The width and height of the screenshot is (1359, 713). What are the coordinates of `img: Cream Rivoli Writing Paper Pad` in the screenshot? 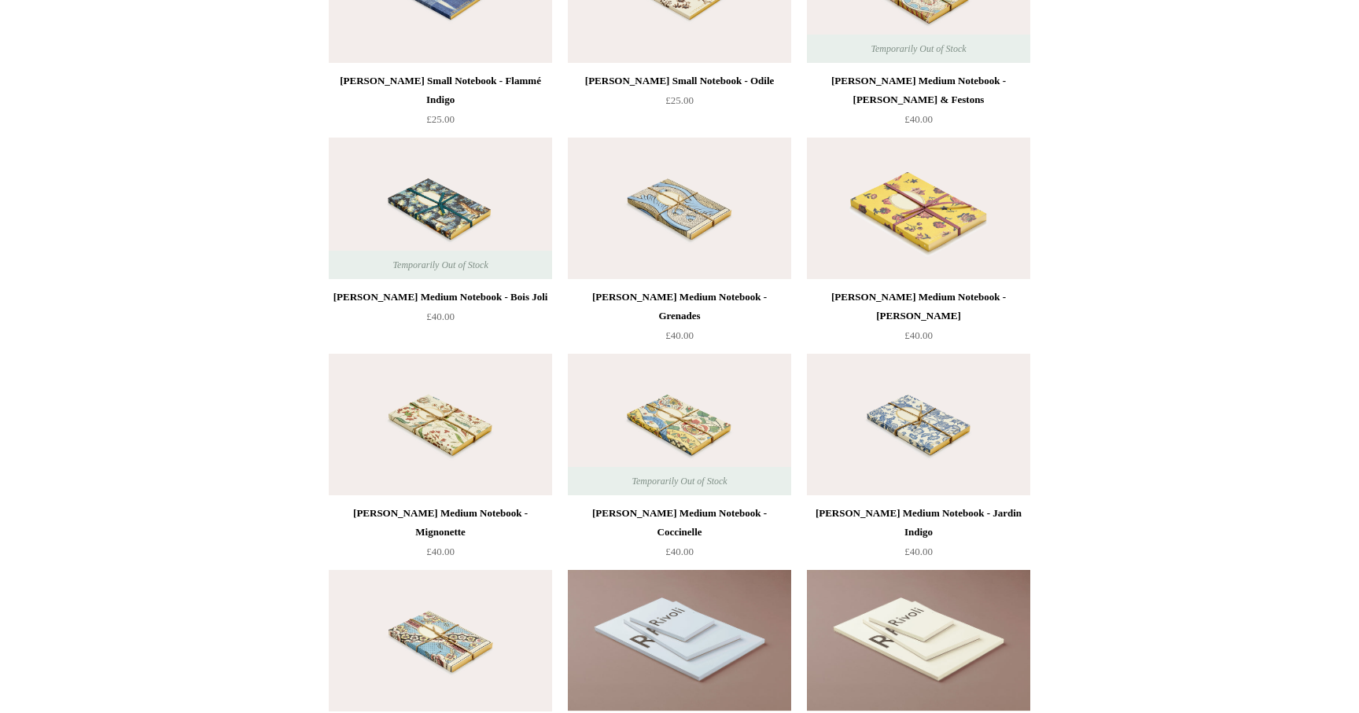 It's located at (919, 641).